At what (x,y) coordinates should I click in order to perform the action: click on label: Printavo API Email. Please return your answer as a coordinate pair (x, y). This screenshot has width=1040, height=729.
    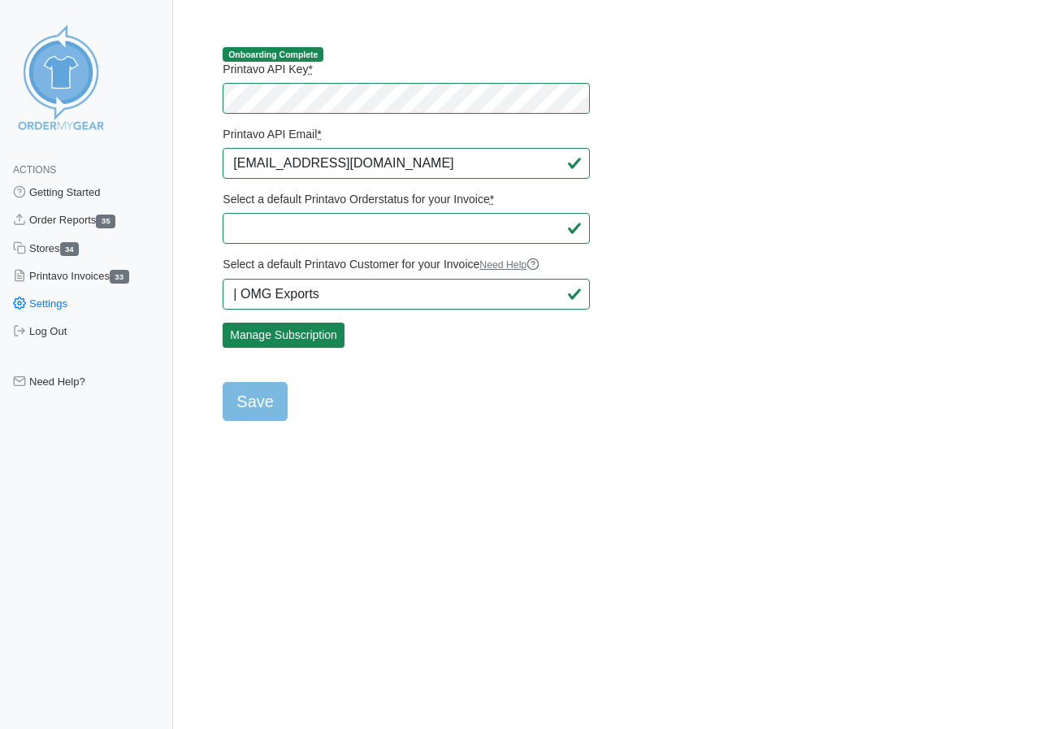
    Looking at the image, I should click on (406, 134).